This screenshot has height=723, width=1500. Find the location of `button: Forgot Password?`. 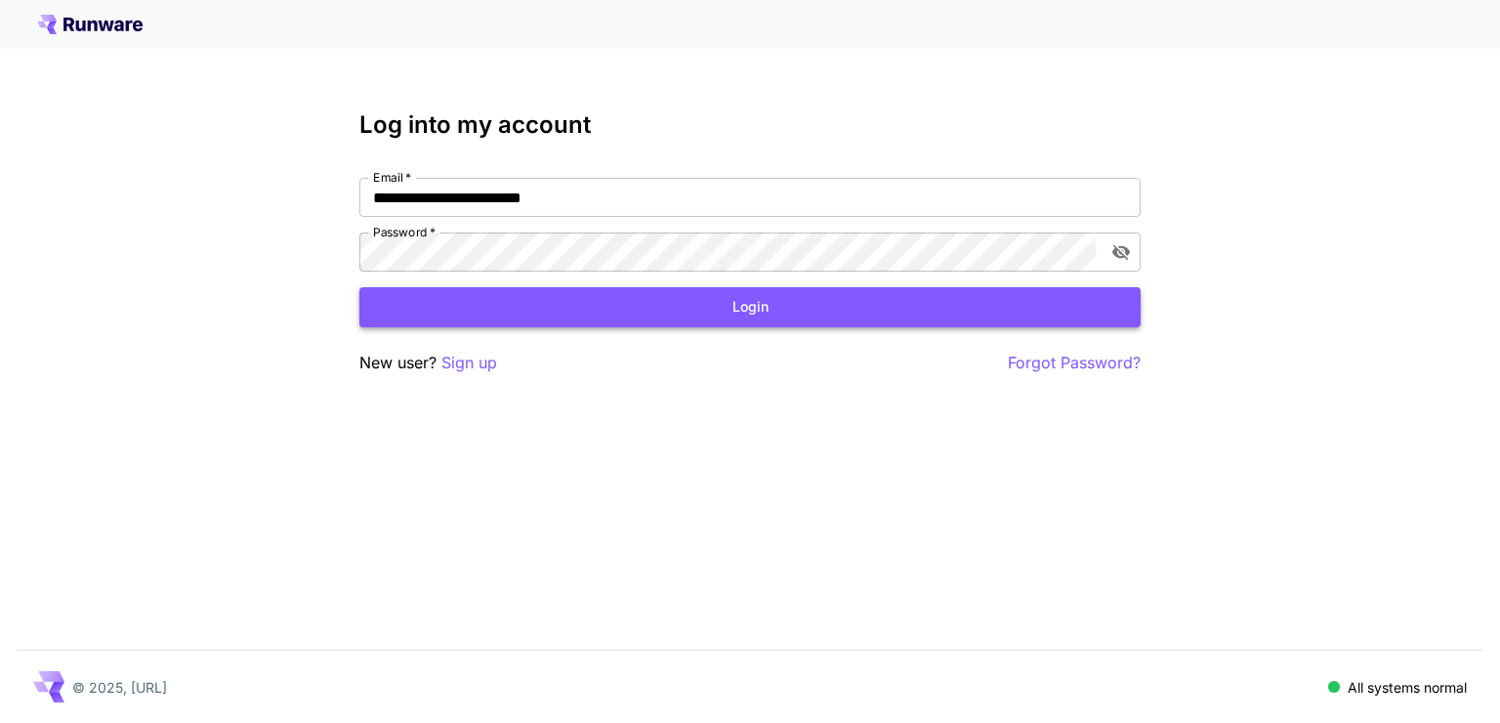

button: Forgot Password? is located at coordinates (1074, 362).